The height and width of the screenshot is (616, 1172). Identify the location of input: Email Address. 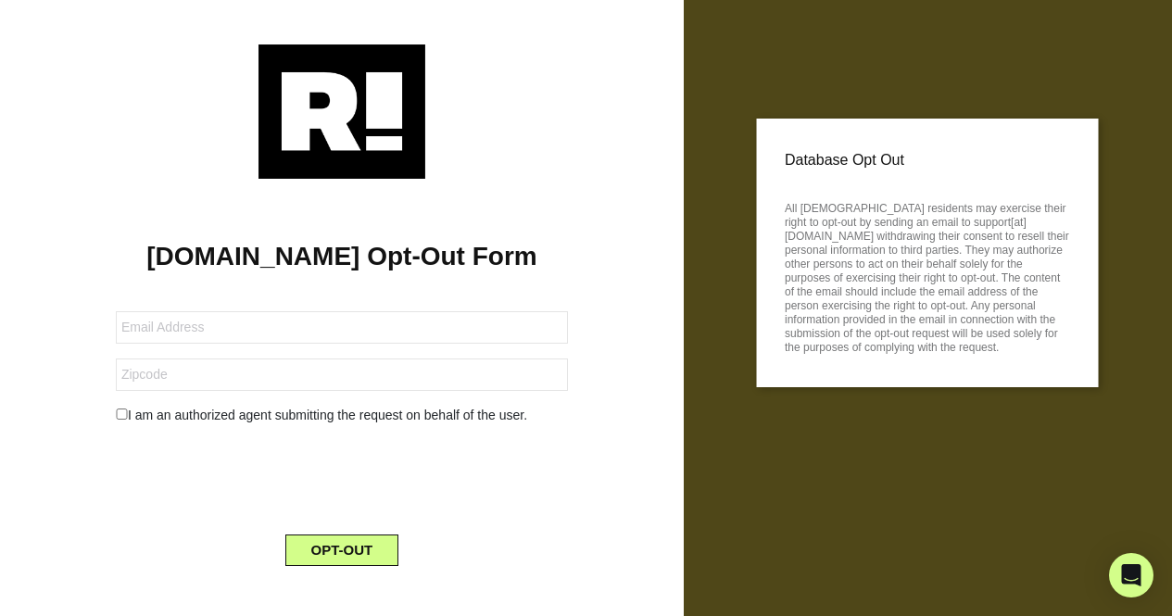
(342, 327).